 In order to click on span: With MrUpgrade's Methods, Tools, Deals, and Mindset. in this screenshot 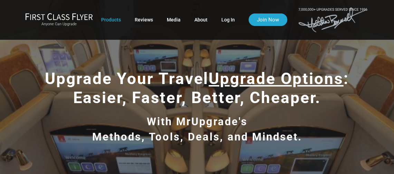, I will do `click(197, 129)`.